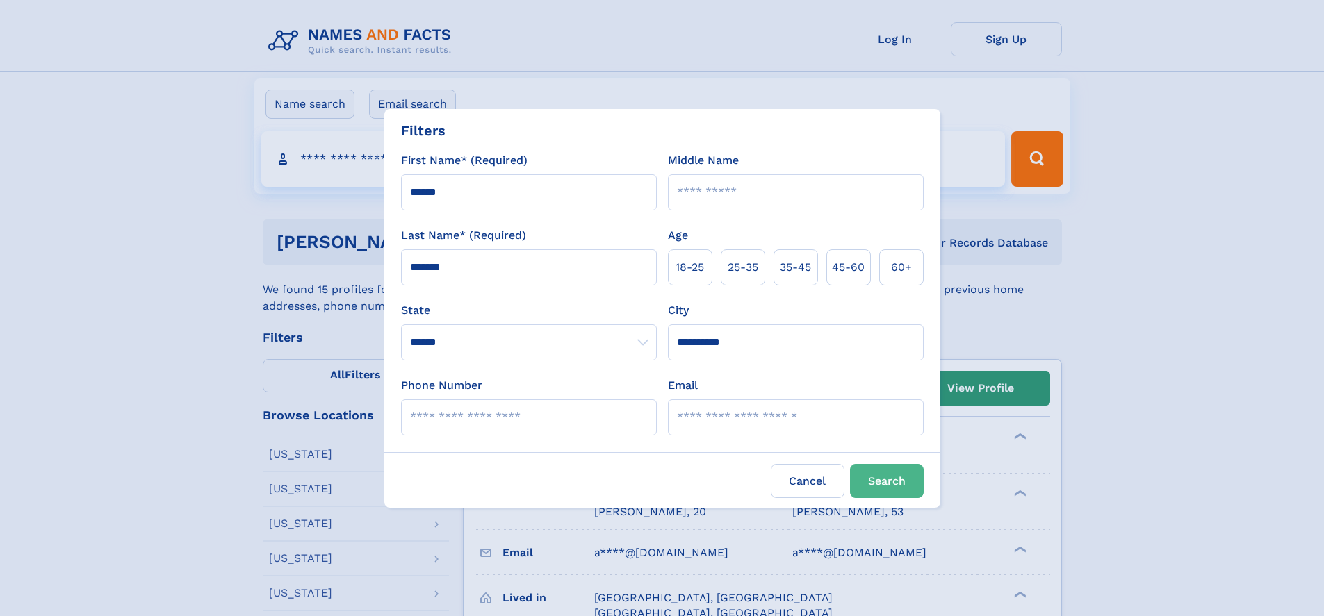  What do you see at coordinates (795, 268) in the screenshot?
I see `span: 35‑45` at bounding box center [795, 268].